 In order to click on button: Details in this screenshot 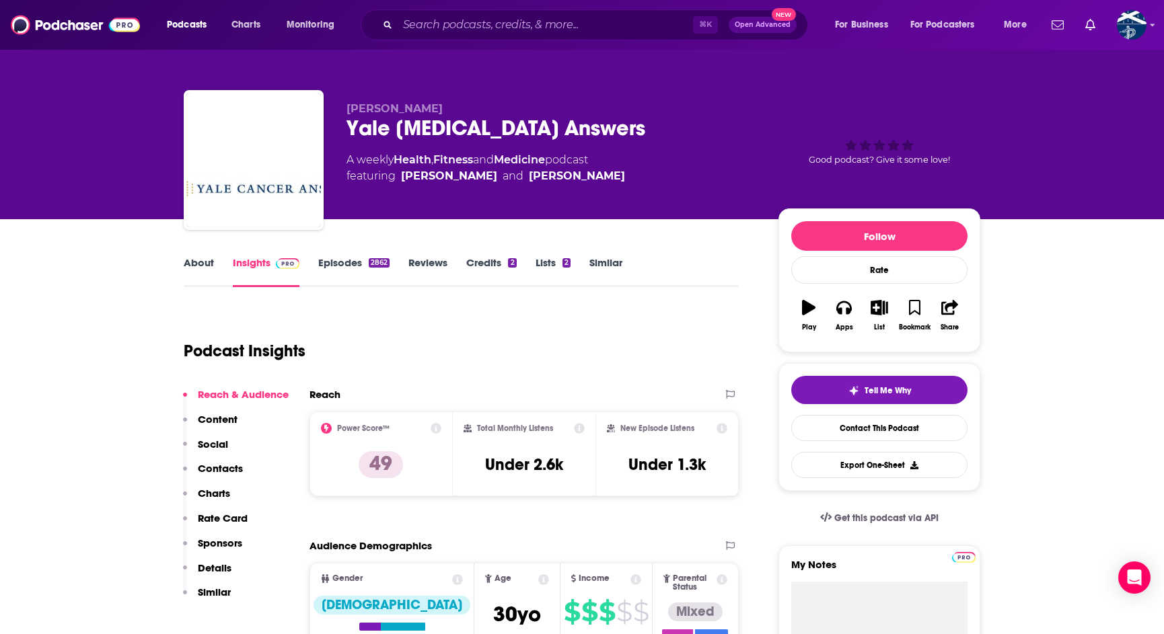, I will do `click(207, 574)`.